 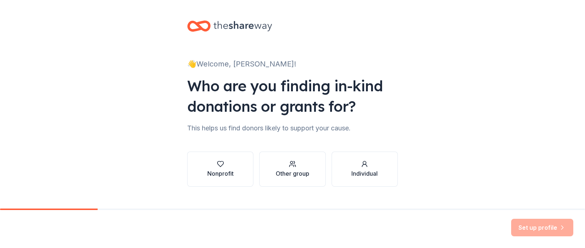 What do you see at coordinates (365, 169) in the screenshot?
I see `button: Individual` at bounding box center [365, 169].